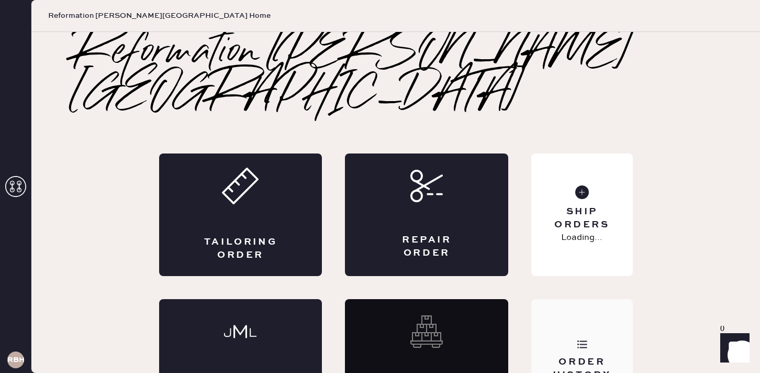  I want to click on h3: RBHA, so click(16, 360).